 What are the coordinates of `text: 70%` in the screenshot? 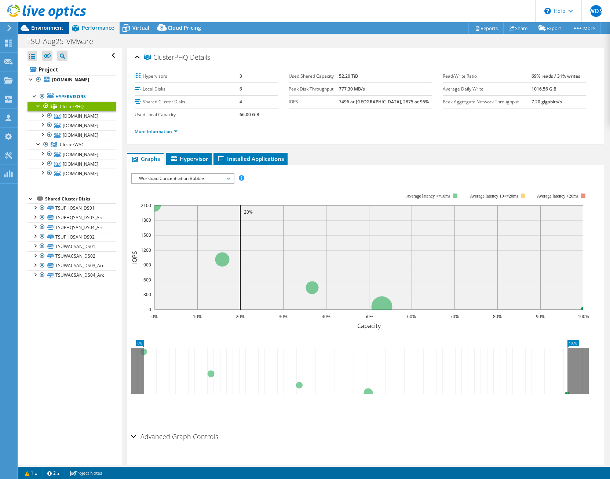 It's located at (454, 316).